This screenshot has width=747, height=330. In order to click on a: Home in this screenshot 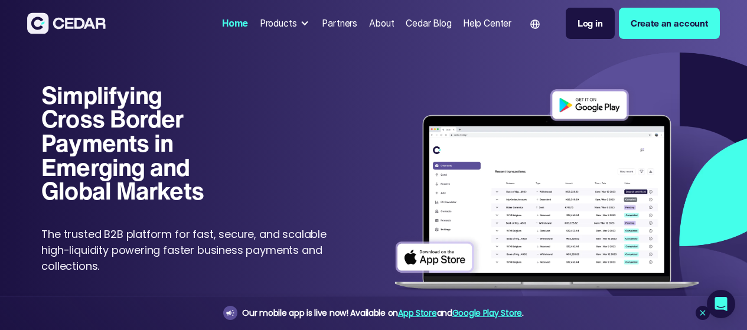, I will do `click(235, 23)`.